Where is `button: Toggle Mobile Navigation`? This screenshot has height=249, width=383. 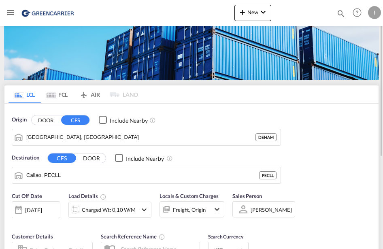
button: Toggle Mobile Navigation is located at coordinates (11, 13).